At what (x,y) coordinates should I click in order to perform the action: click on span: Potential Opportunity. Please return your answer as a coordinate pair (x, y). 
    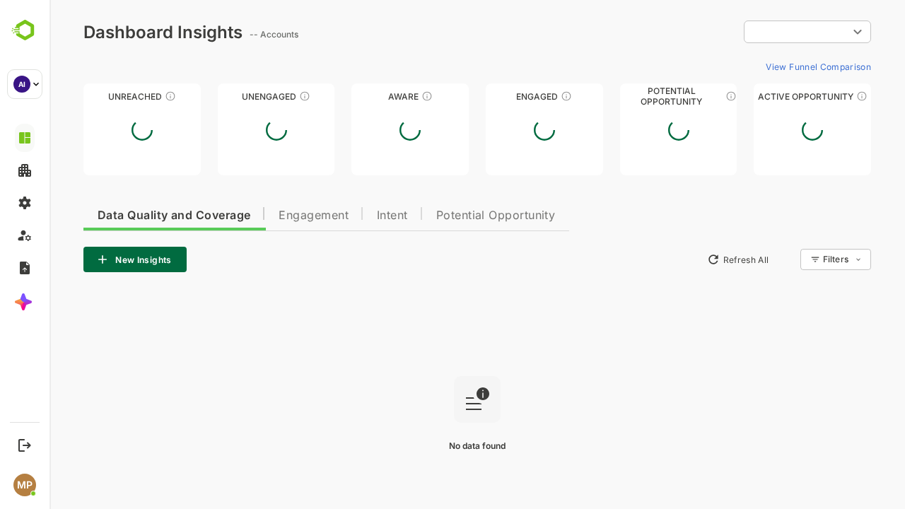
    Looking at the image, I should click on (446, 216).